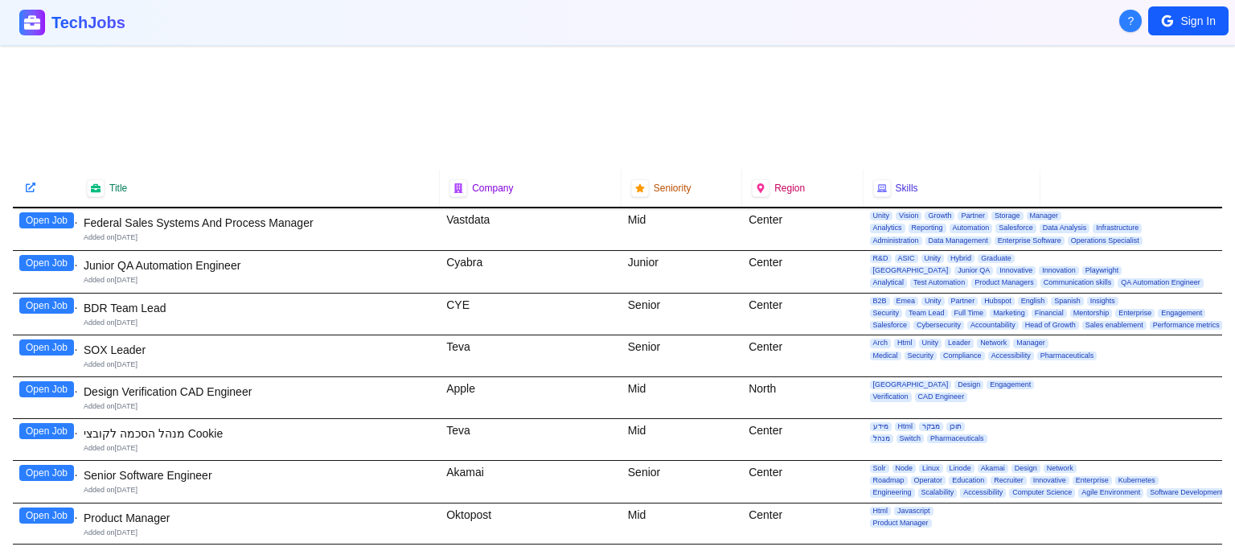 Image resolution: width=1235 pixels, height=559 pixels. What do you see at coordinates (1077, 282) in the screenshot?
I see `span: Communication skills` at bounding box center [1077, 282].